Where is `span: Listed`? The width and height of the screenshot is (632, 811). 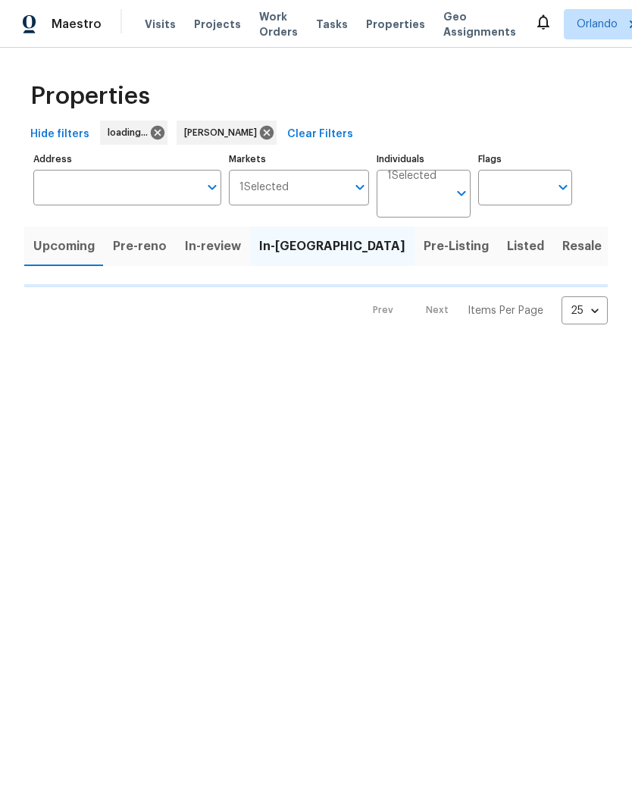 span: Listed is located at coordinates (525, 246).